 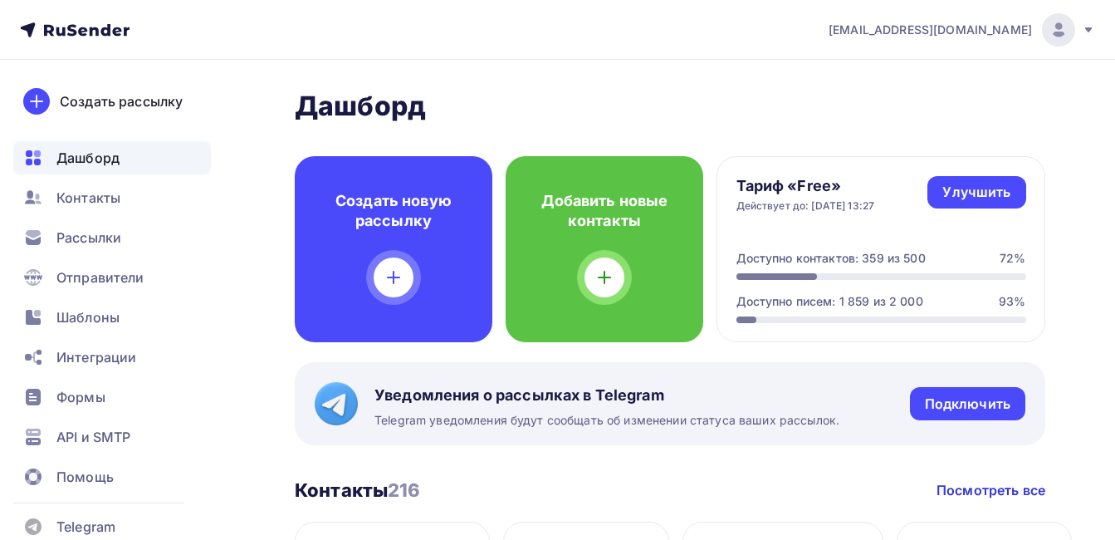 I want to click on a: Рассылки, so click(x=112, y=238).